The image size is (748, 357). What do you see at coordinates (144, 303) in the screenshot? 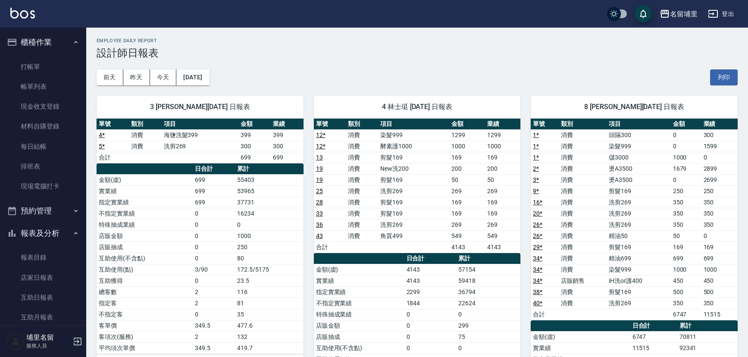
I see `td: 指定客` at bounding box center [144, 303].